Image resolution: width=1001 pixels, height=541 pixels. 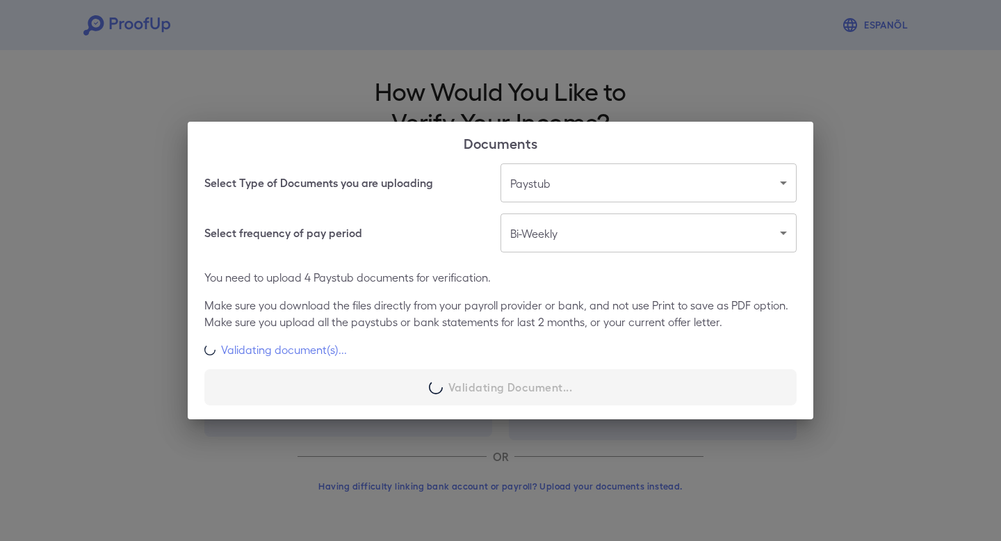 I want to click on h6: Select Type of Documents you are uploading, so click(x=318, y=183).